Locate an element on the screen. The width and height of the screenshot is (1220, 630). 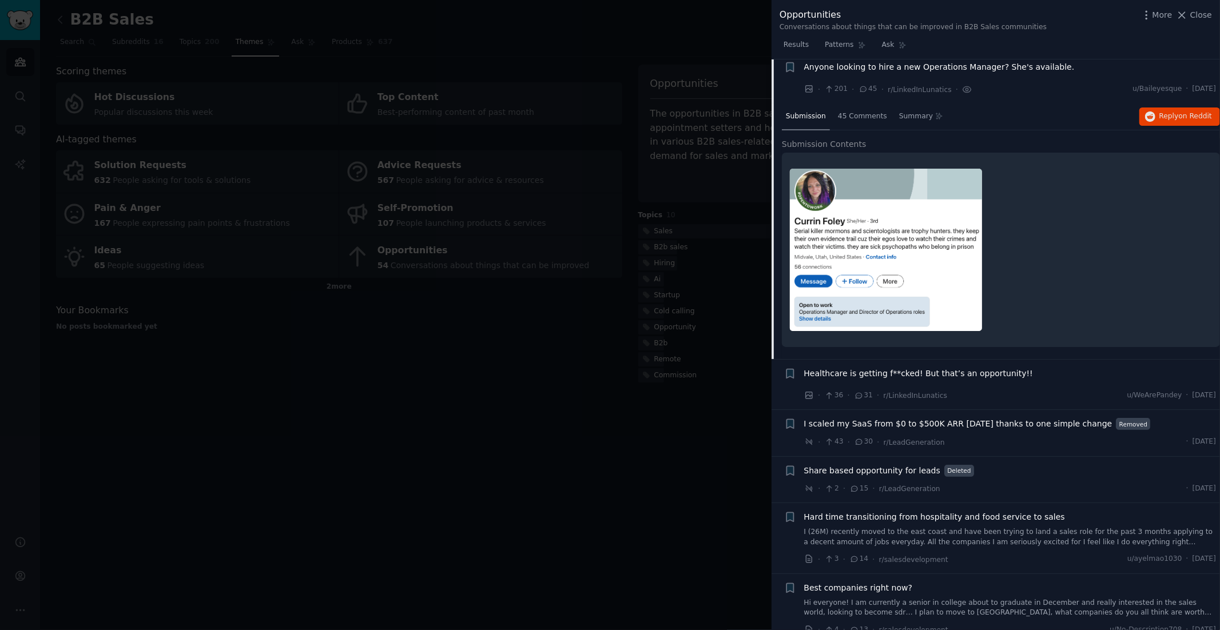
span: Submission is located at coordinates (806, 117).